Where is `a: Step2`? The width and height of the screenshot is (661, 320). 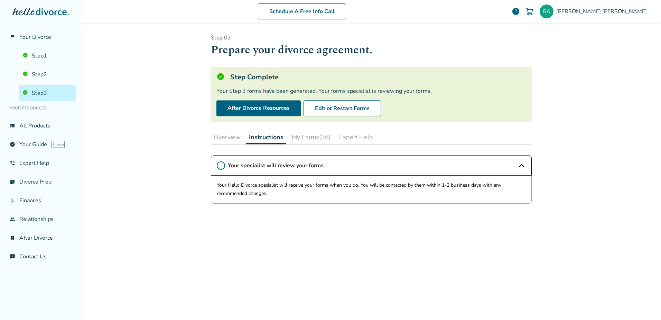
a: Step2 is located at coordinates (47, 74).